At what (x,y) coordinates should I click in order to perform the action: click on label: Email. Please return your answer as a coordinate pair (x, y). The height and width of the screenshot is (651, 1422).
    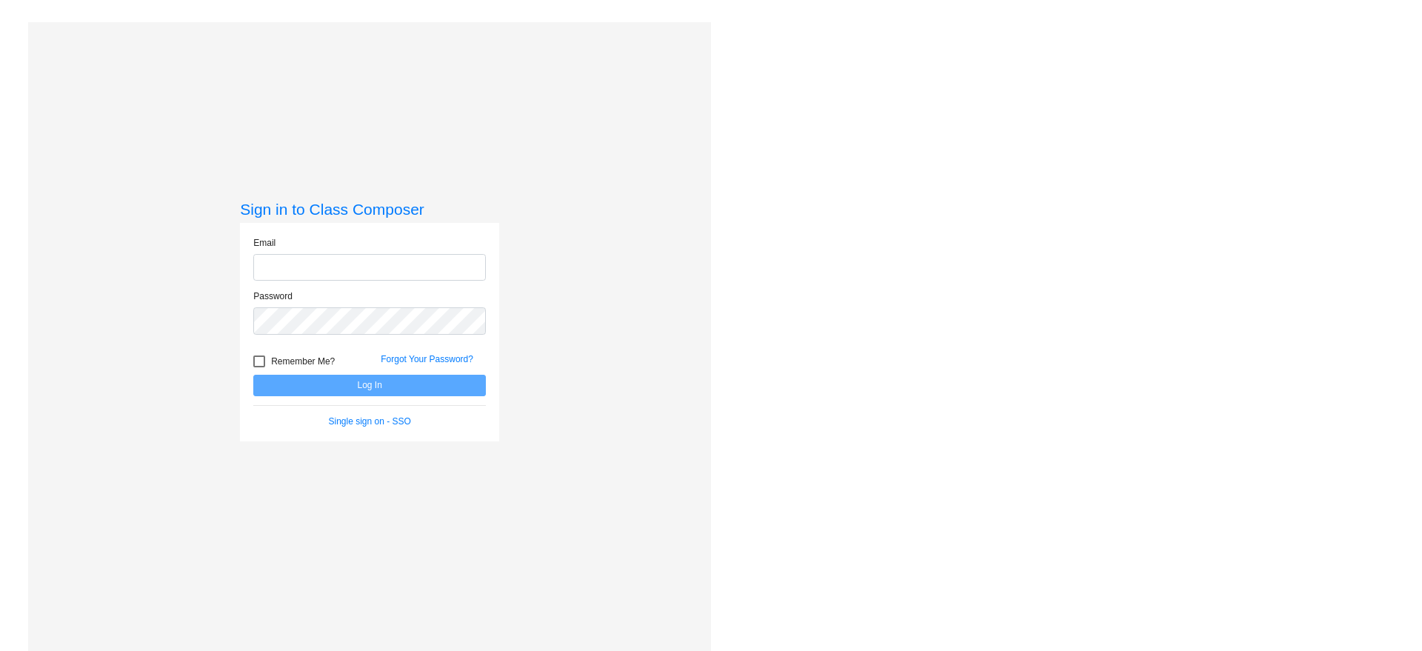
    Looking at the image, I should click on (264, 243).